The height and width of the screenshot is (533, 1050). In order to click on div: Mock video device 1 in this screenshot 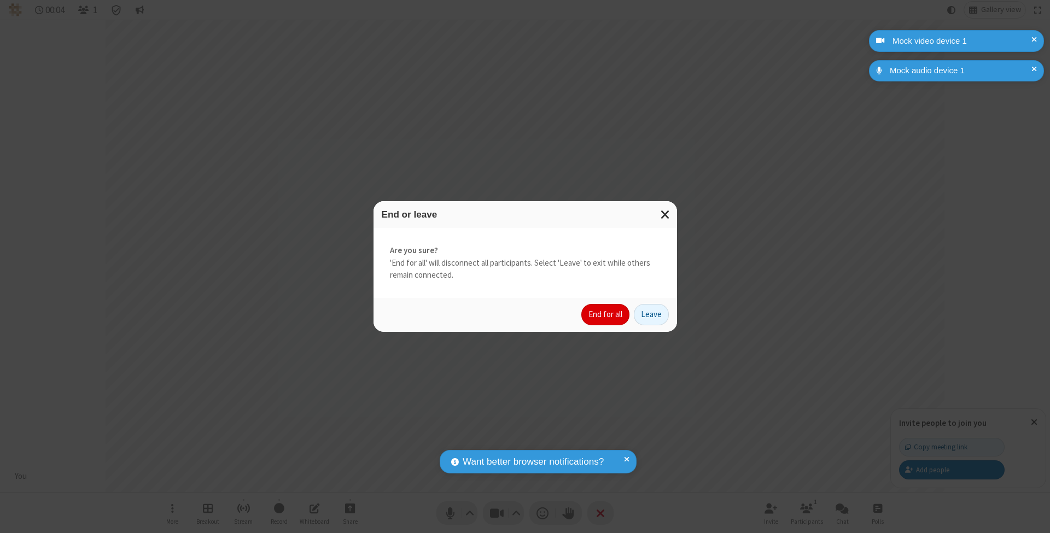, I will do `click(962, 41)`.